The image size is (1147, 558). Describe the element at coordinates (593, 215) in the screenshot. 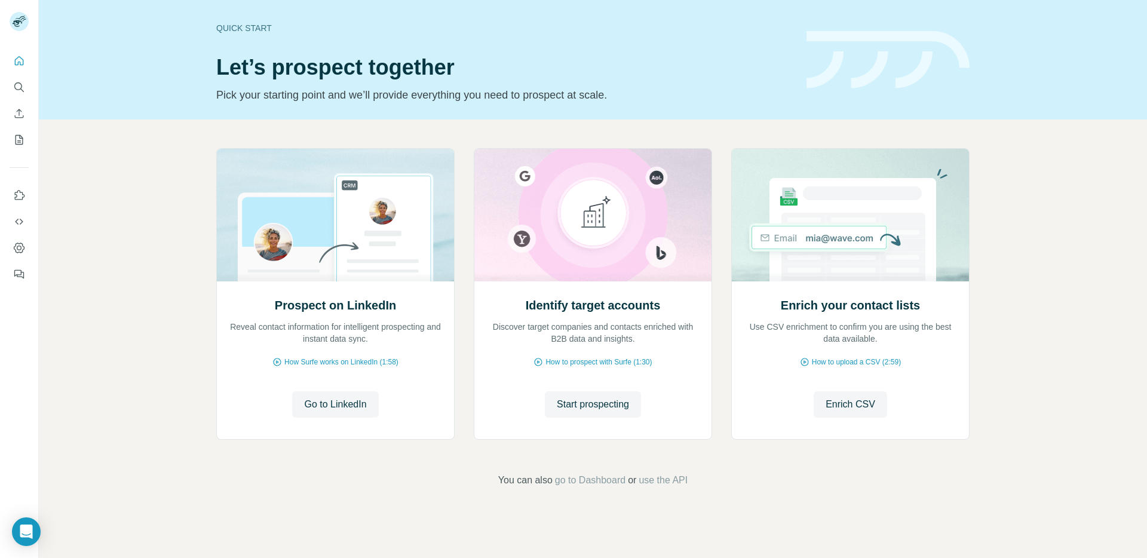

I see `img: Identify target accounts` at that location.